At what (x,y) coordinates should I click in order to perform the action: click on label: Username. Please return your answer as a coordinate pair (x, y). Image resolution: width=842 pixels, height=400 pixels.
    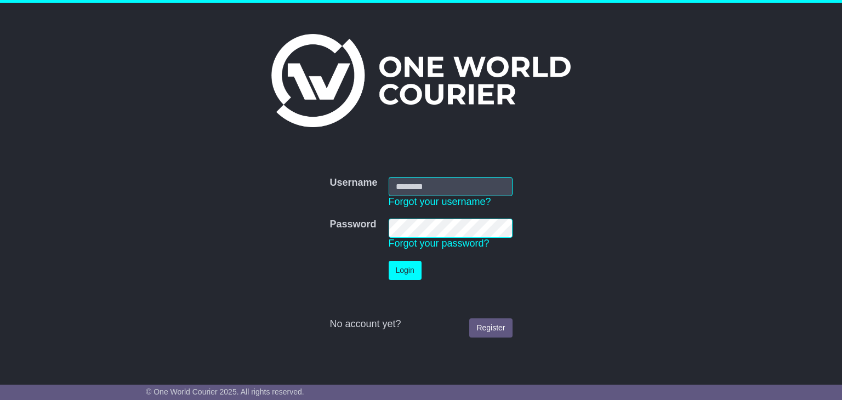
    Looking at the image, I should click on (353, 183).